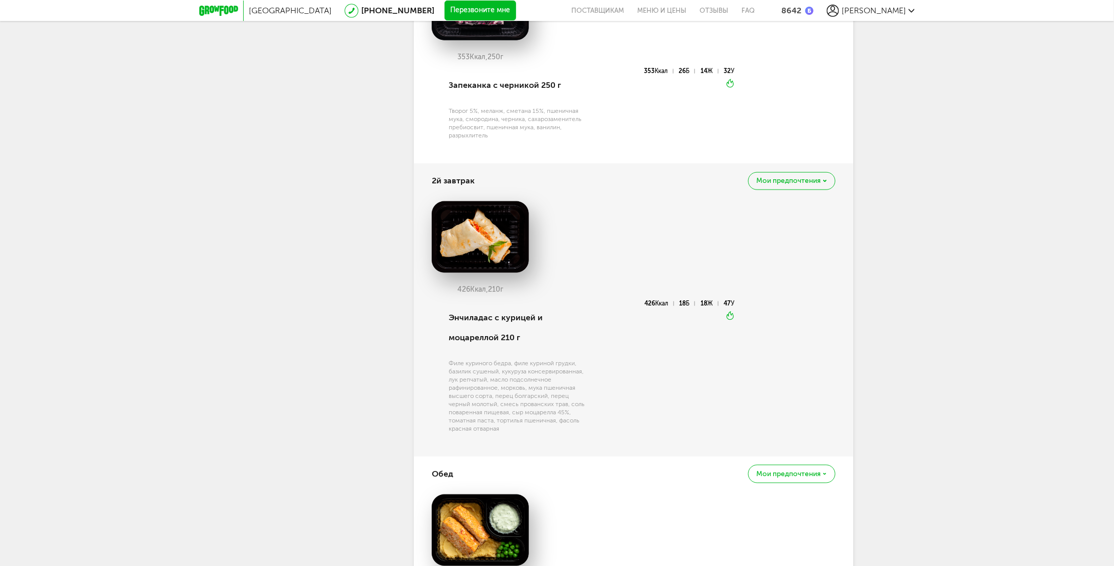  Describe the element at coordinates (791, 10) in the screenshot. I see `div: 8642` at that location.